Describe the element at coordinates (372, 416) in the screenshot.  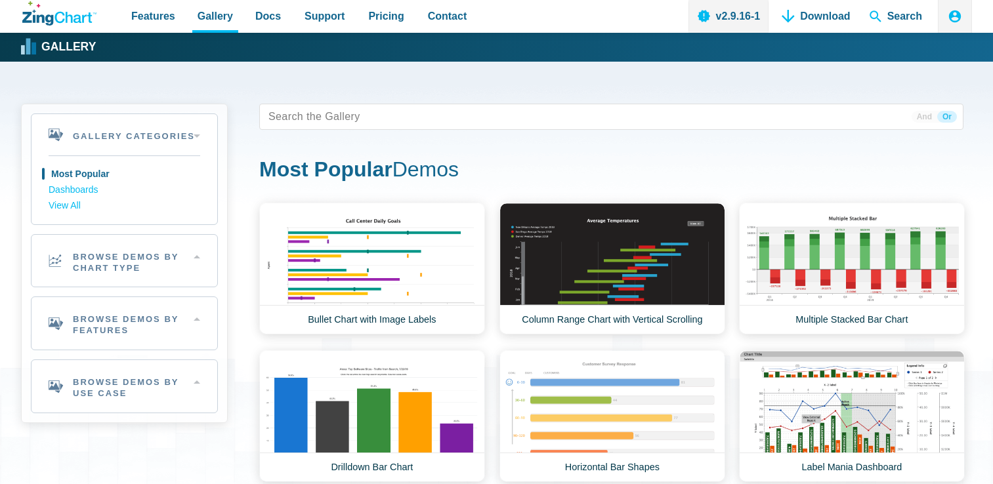
I see `a: Drilldown Bar Chart` at that location.